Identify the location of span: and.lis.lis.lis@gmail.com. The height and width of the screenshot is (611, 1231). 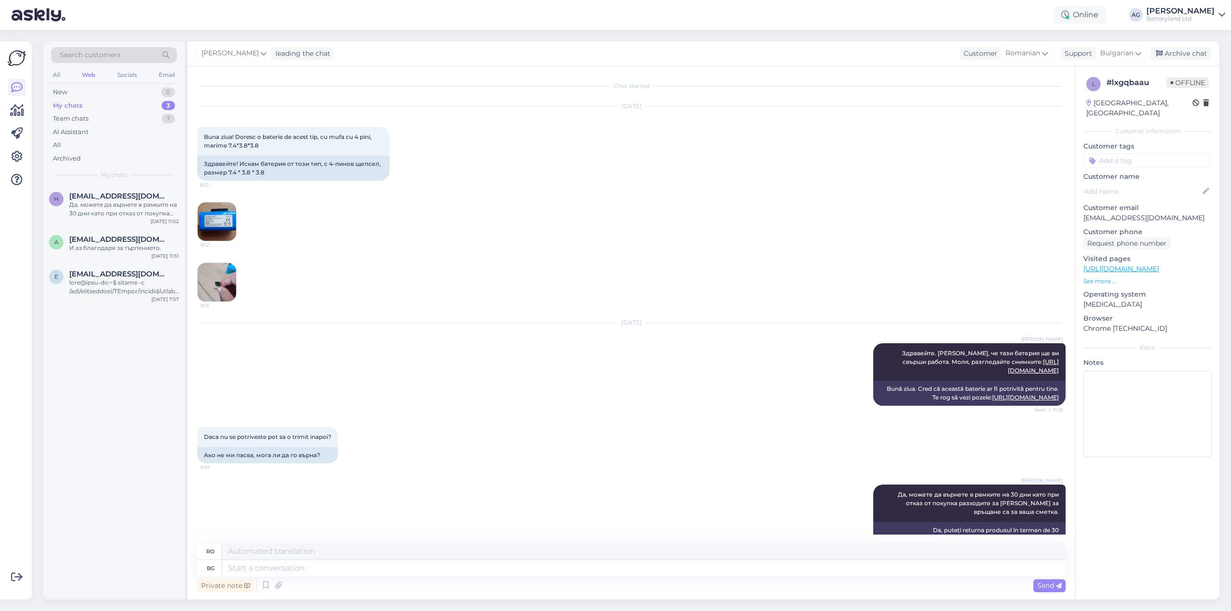
(119, 239).